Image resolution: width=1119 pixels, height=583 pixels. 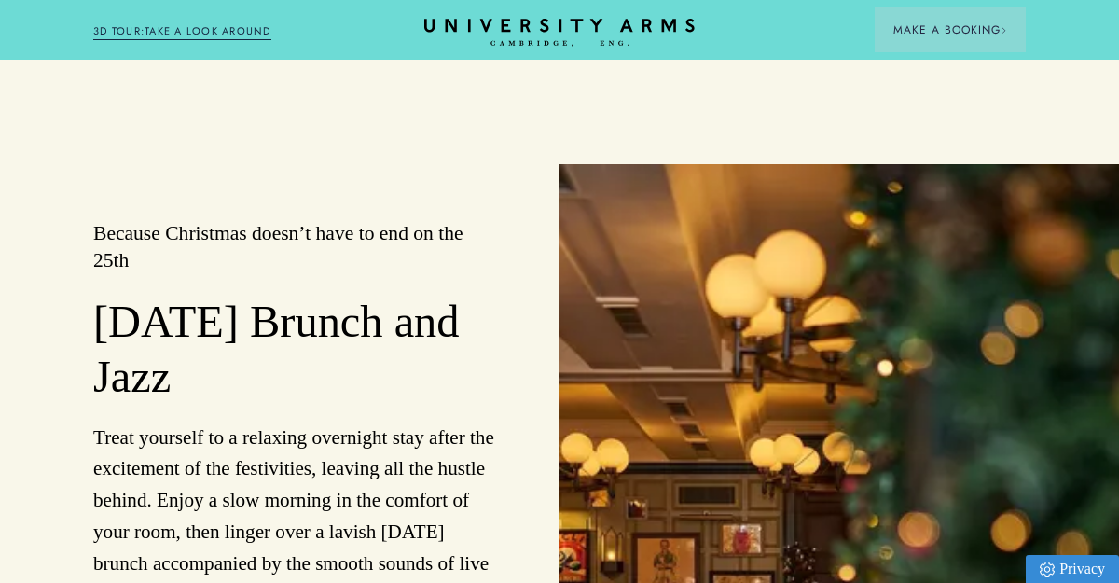 What do you see at coordinates (1004, 30) in the screenshot?
I see `img: Arrow icon` at bounding box center [1004, 30].